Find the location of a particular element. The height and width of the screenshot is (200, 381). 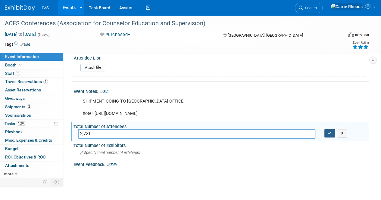

div: Event Rating is located at coordinates (361, 43).